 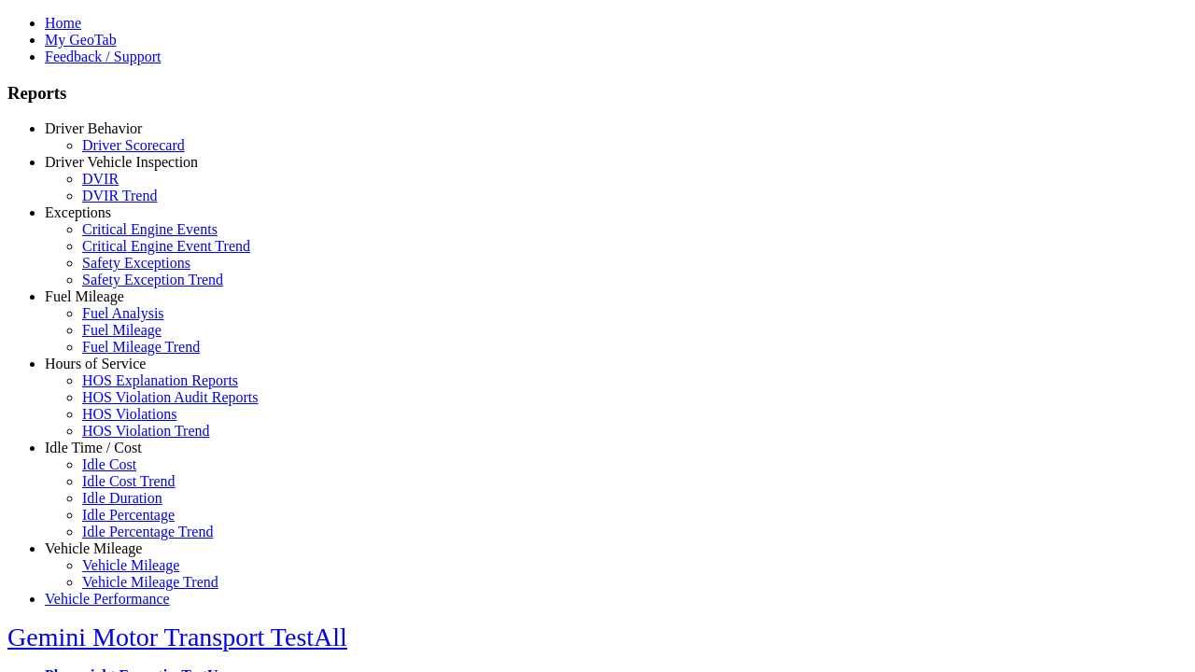 I want to click on a: Safety Exception Trend, so click(x=152, y=279).